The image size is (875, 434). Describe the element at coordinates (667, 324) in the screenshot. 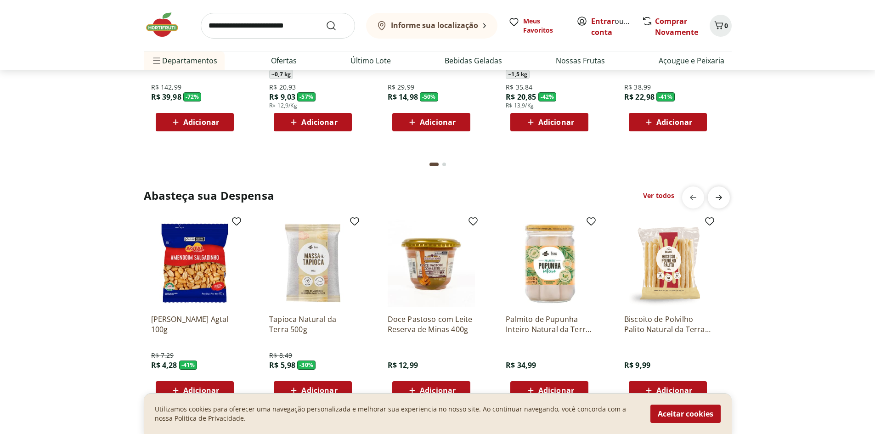

I see `p: Biscoito de Polvilho Palito Natural da Terra 100g` at that location.